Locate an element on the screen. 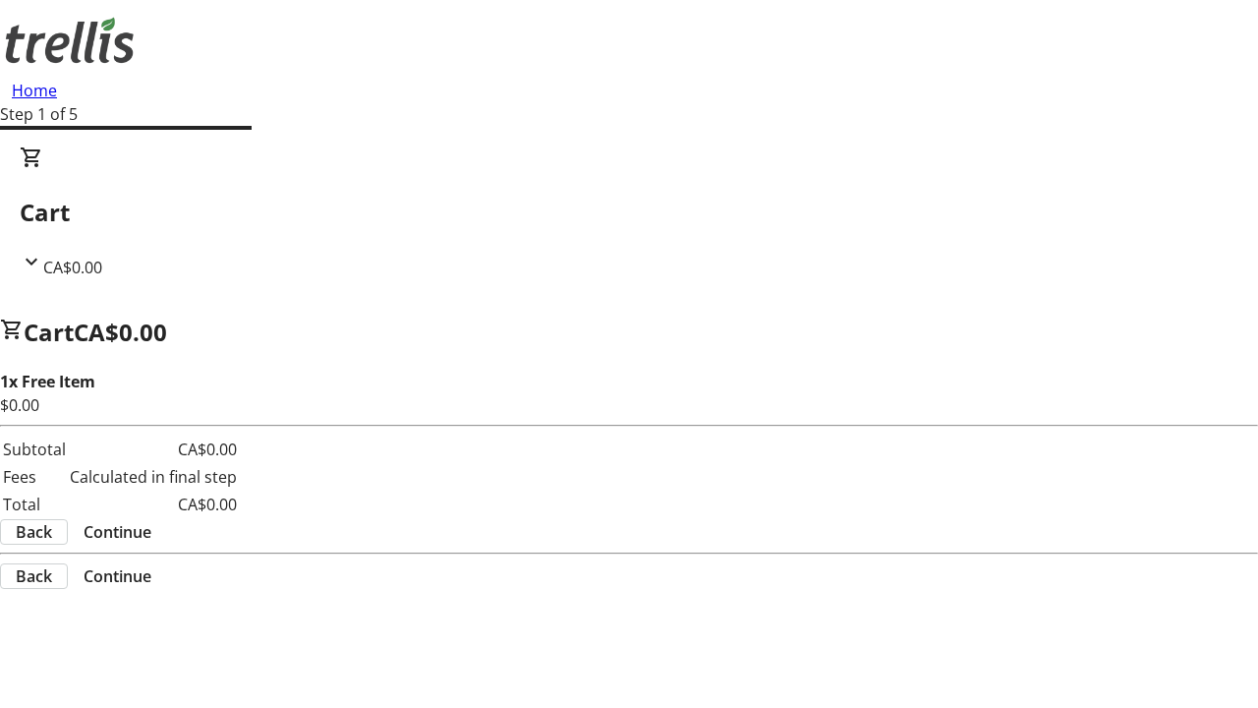 The width and height of the screenshot is (1258, 708). td: Calculated in final step is located at coordinates (153, 477).